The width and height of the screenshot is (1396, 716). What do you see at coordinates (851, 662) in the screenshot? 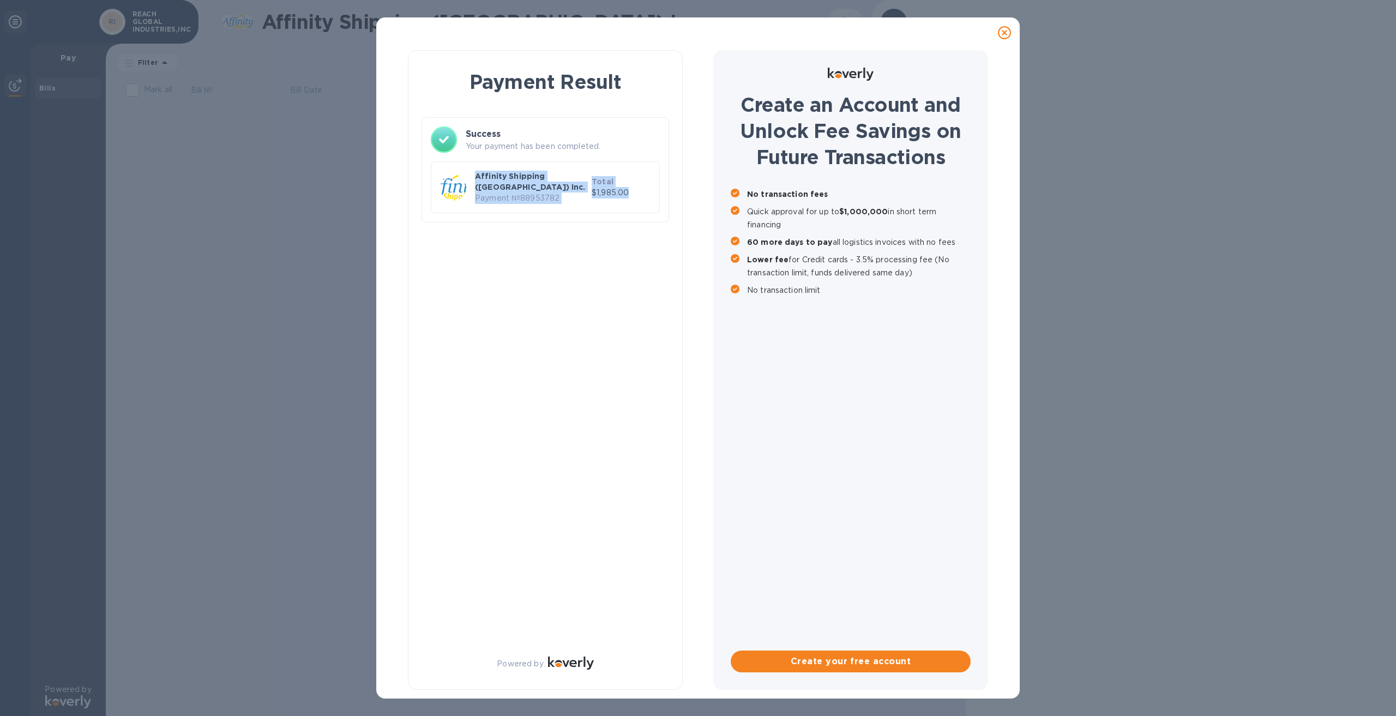
I see `span: Create your free account` at bounding box center [851, 662].